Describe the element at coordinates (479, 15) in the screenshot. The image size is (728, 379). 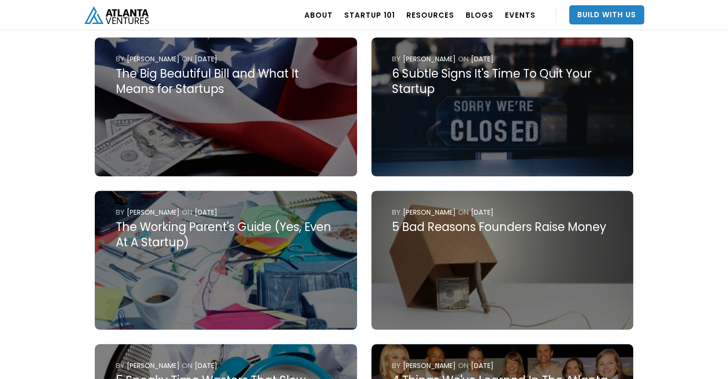
I see `a: BLOGS` at that location.